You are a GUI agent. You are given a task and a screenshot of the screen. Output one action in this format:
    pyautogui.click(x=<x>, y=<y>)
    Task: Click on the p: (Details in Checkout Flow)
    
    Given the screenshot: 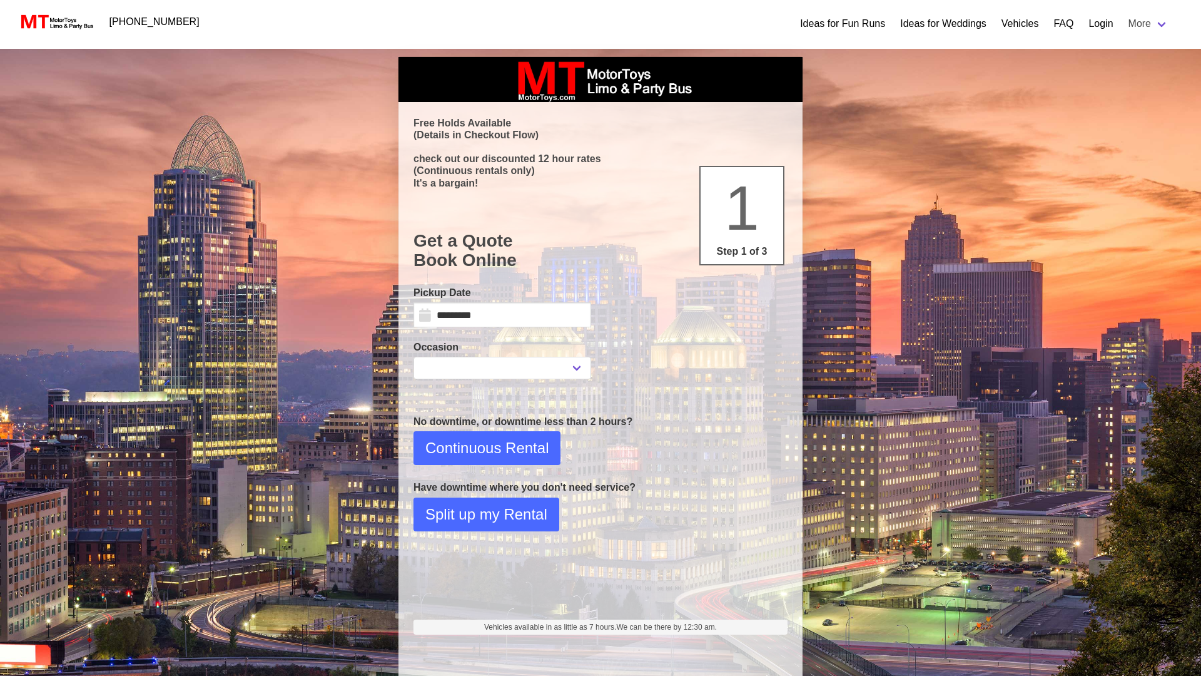 What is the action you would take?
    pyautogui.click(x=601, y=135)
    